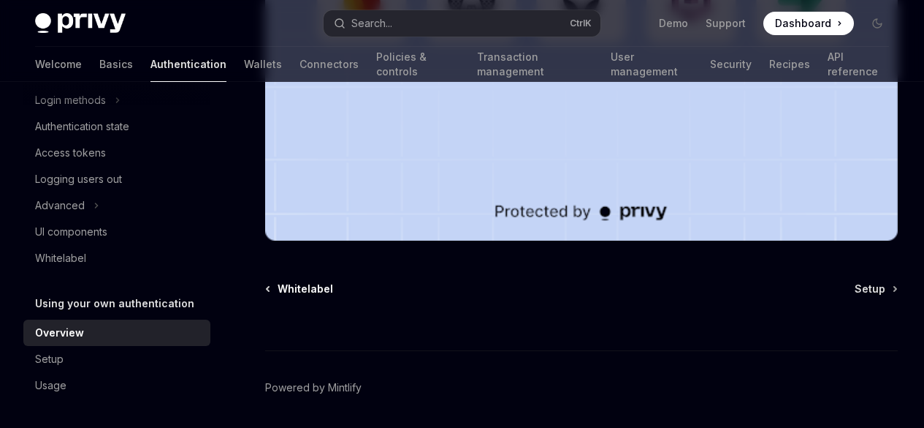 The height and width of the screenshot is (428, 924). What do you see at coordinates (82, 126) in the screenshot?
I see `div: Authentication state` at bounding box center [82, 126].